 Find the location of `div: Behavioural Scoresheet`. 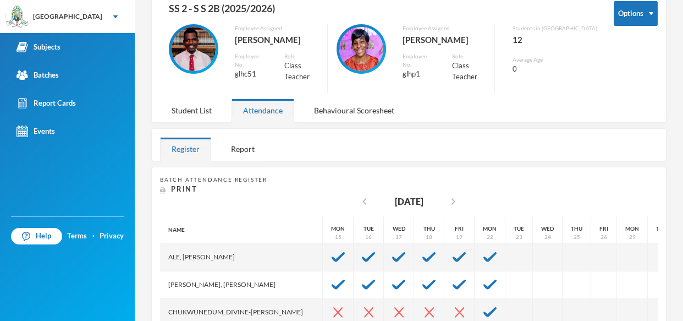

div: Behavioural Scoresheet is located at coordinates (354, 110).